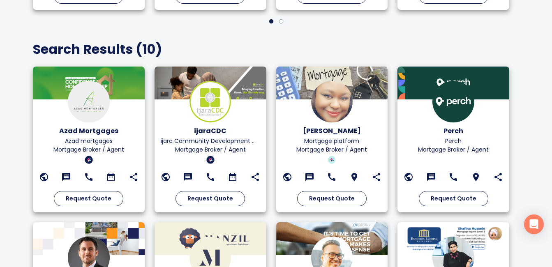 Image resolution: width=552 pixels, height=267 pixels. Describe the element at coordinates (210, 177) in the screenshot. I see `svg: 734-478-1145` at that location.